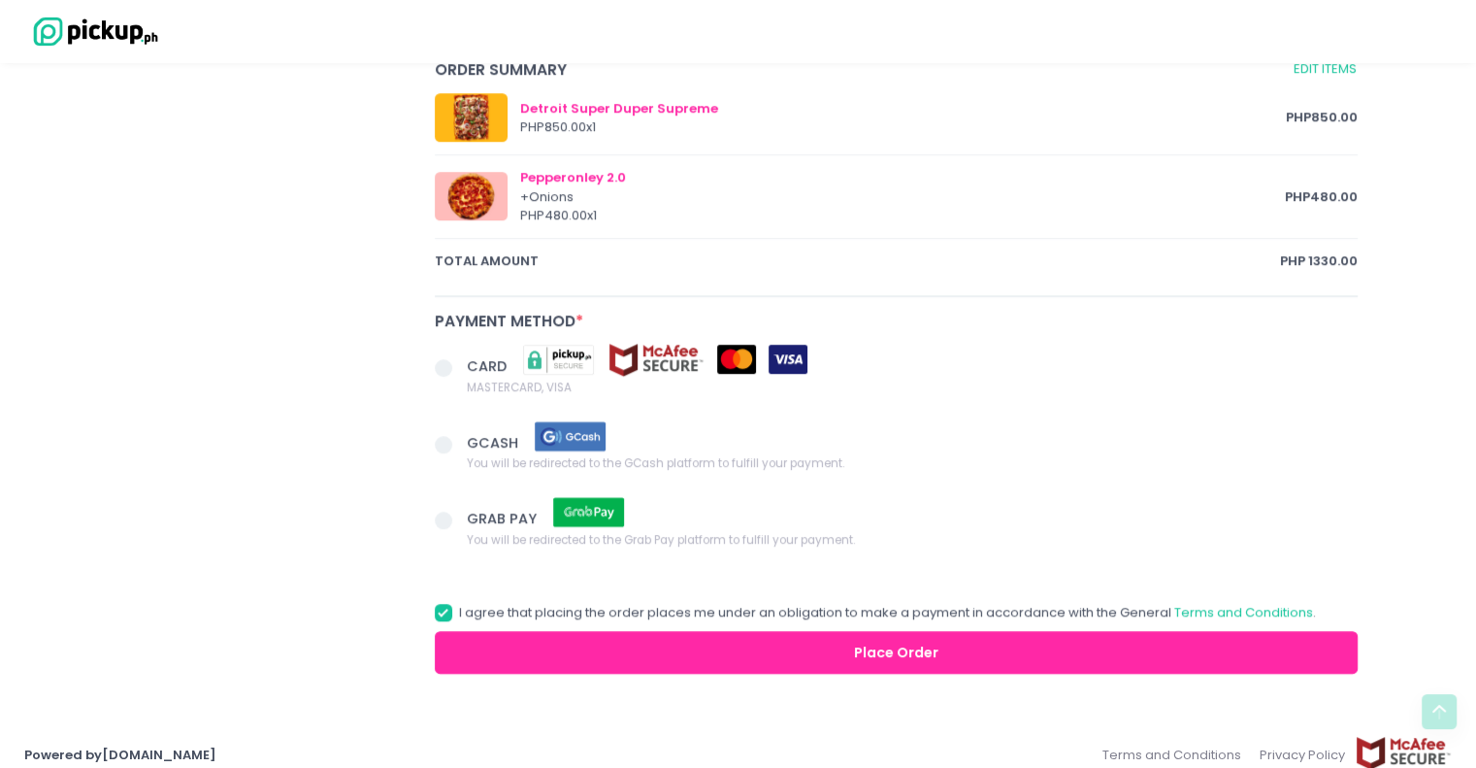  Describe the element at coordinates (1243, 611) in the screenshot. I see `a: Terms and Conditions` at that location.